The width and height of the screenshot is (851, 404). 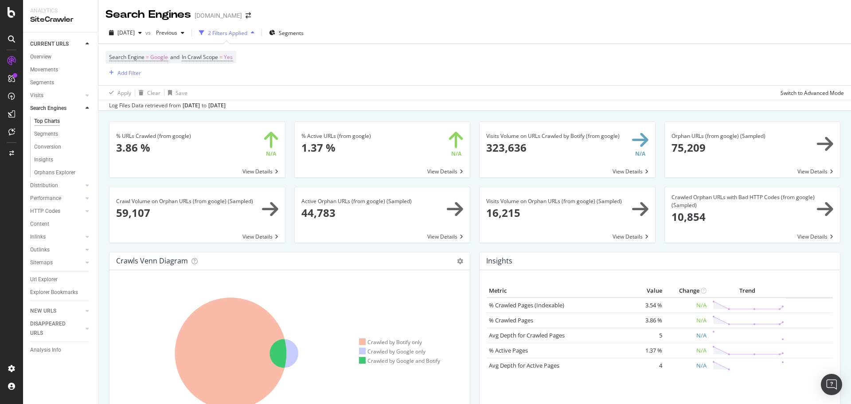 What do you see at coordinates (123, 73) in the screenshot?
I see `button: Add Filter` at bounding box center [123, 73].